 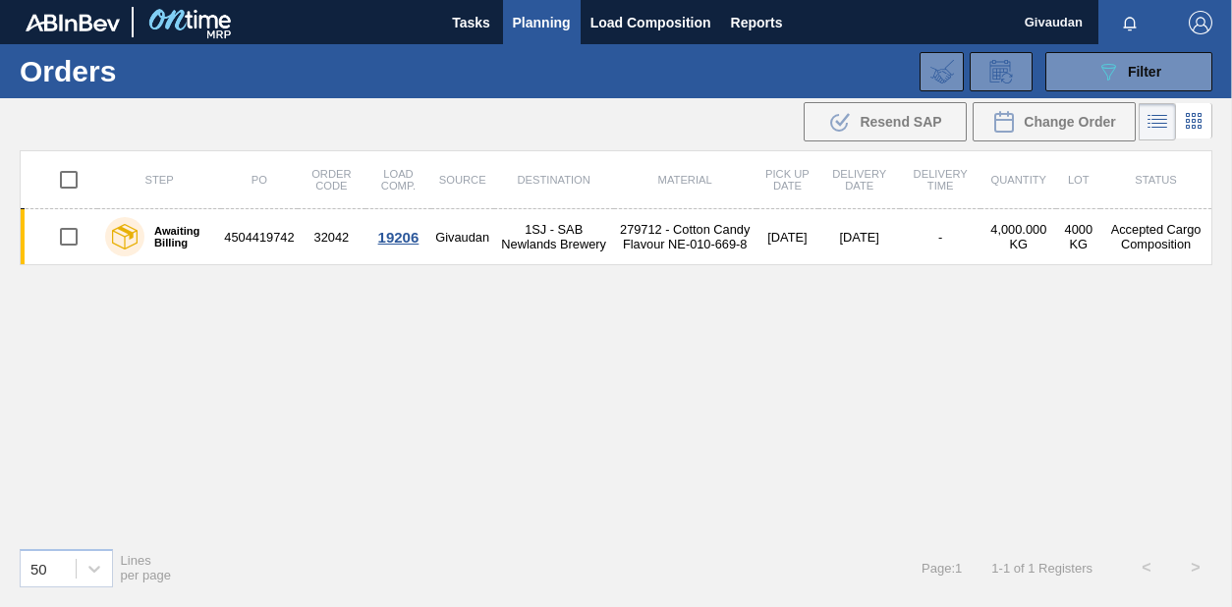 I want to click on a: Awaiting Billing450441974232042Givaudan1SJ - SAB Newlands Brewery279712 - Cotton Candy Flavour NE..., so click(x=616, y=237).